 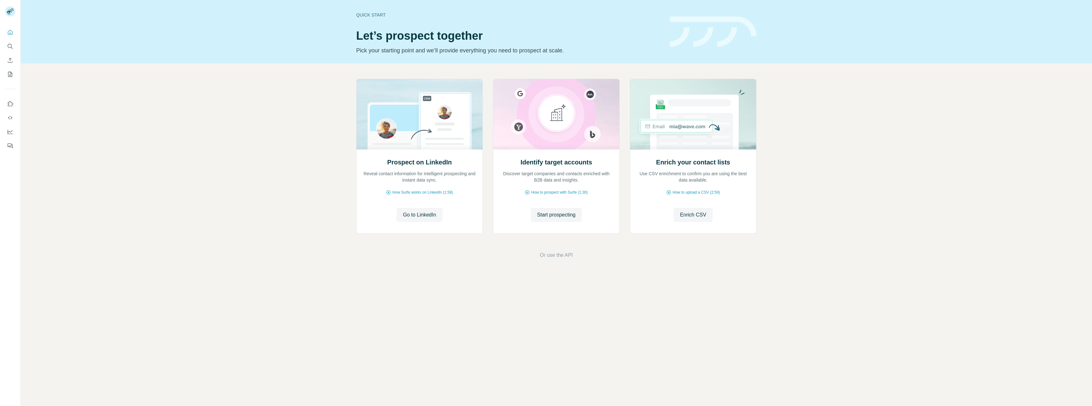 What do you see at coordinates (509, 36) in the screenshot?
I see `h1: Let’s prospect together` at bounding box center [509, 36].